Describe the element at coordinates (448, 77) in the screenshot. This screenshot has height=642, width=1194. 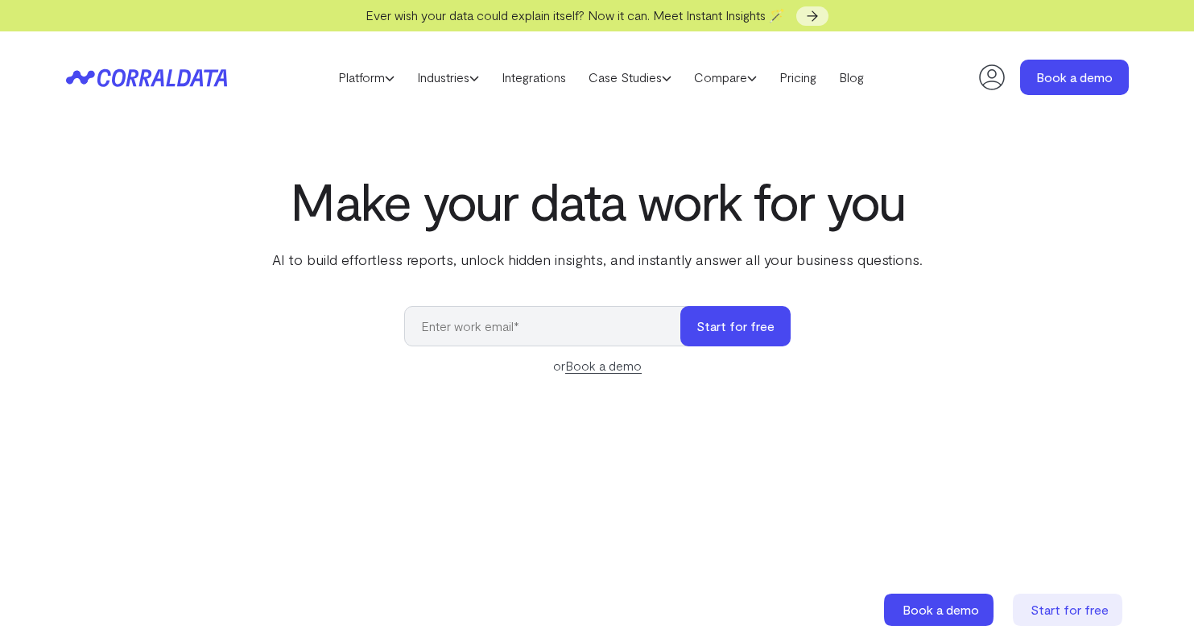
I see `a: Industries` at that location.